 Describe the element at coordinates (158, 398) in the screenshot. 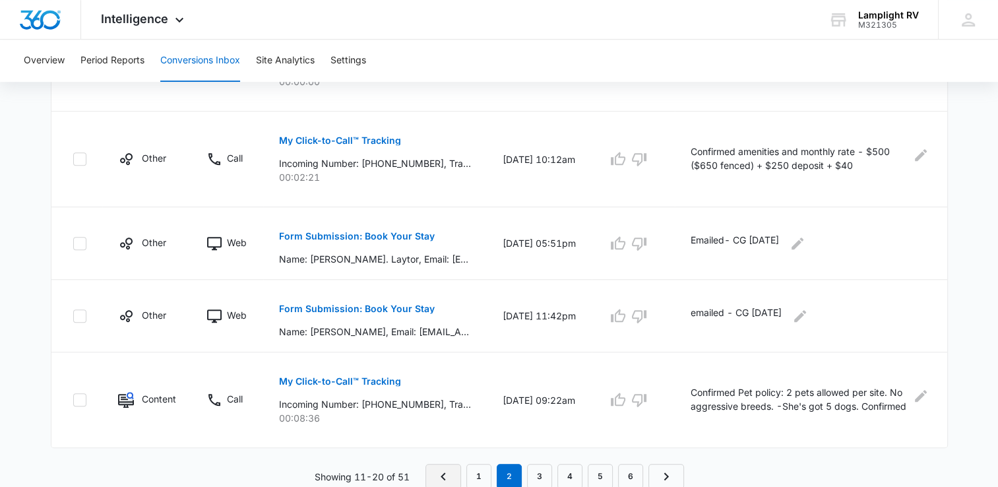

I see `p: Content` at that location.